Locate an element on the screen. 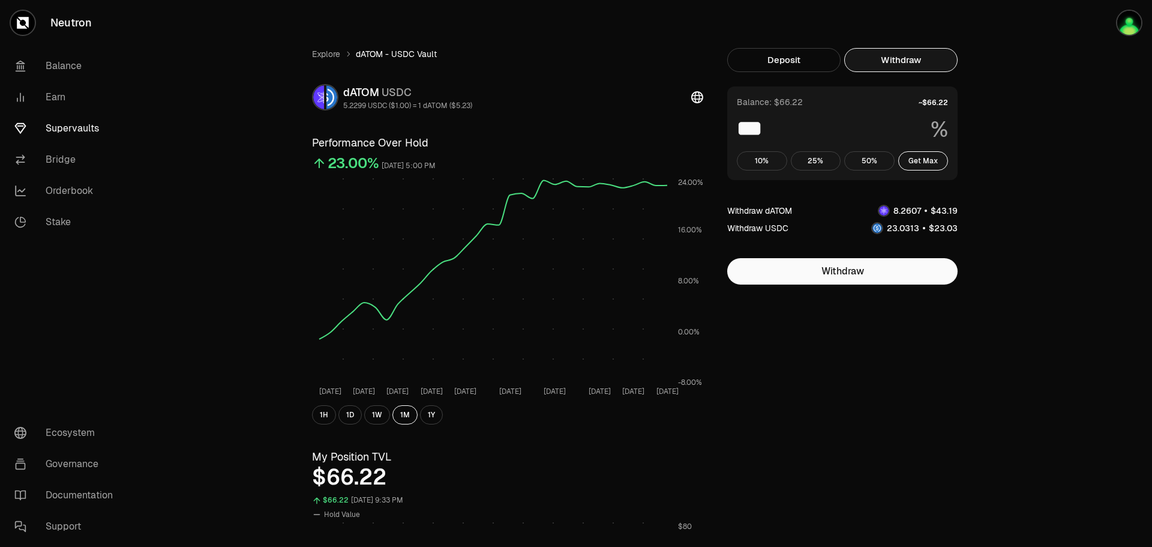  a: Governance is located at coordinates (67, 464).